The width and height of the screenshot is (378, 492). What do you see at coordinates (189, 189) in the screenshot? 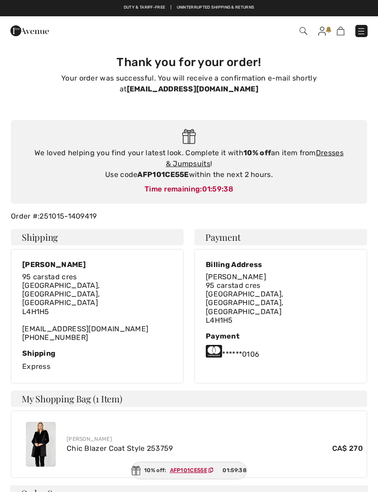
I see `div: Time remaining:` at bounding box center [189, 189].